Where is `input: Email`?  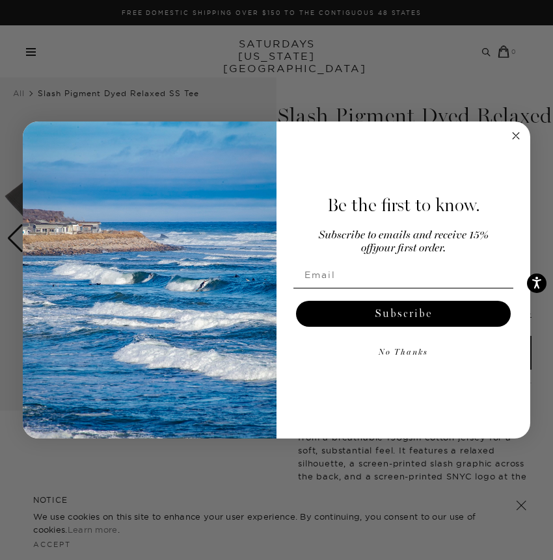
input: Email is located at coordinates (403, 275).